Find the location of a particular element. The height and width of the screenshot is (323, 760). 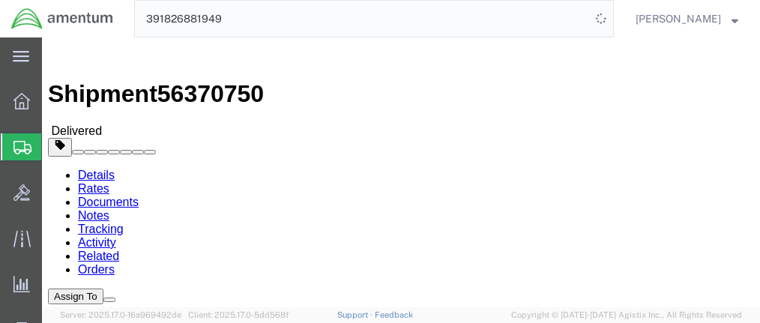

a: Feedback is located at coordinates (394, 315).